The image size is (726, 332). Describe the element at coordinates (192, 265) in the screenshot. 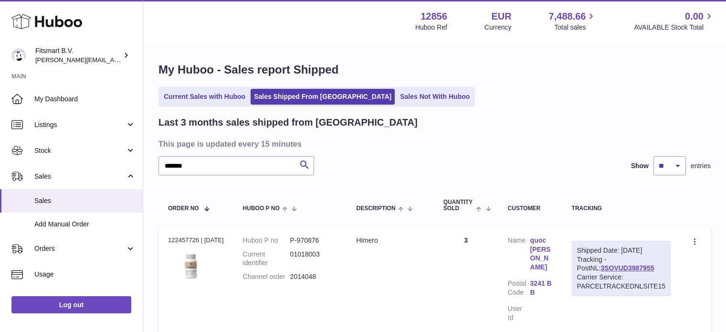

I see `img: 128561711358723.png` at that location.